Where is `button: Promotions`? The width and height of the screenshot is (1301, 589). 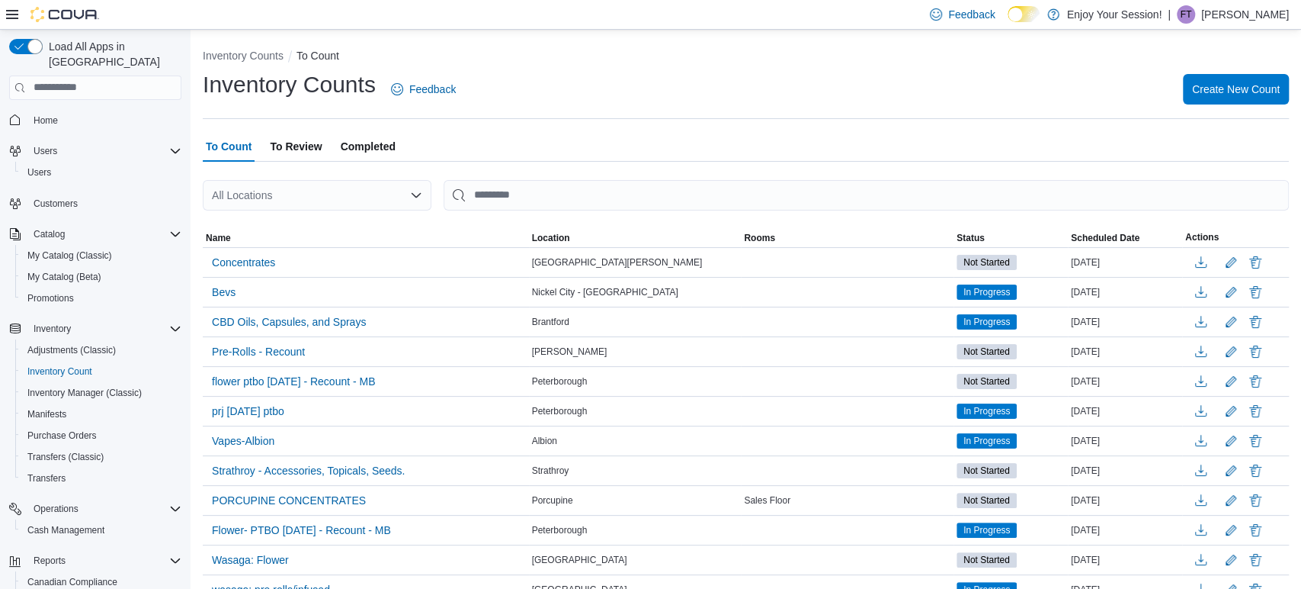 button: Promotions is located at coordinates (101, 298).